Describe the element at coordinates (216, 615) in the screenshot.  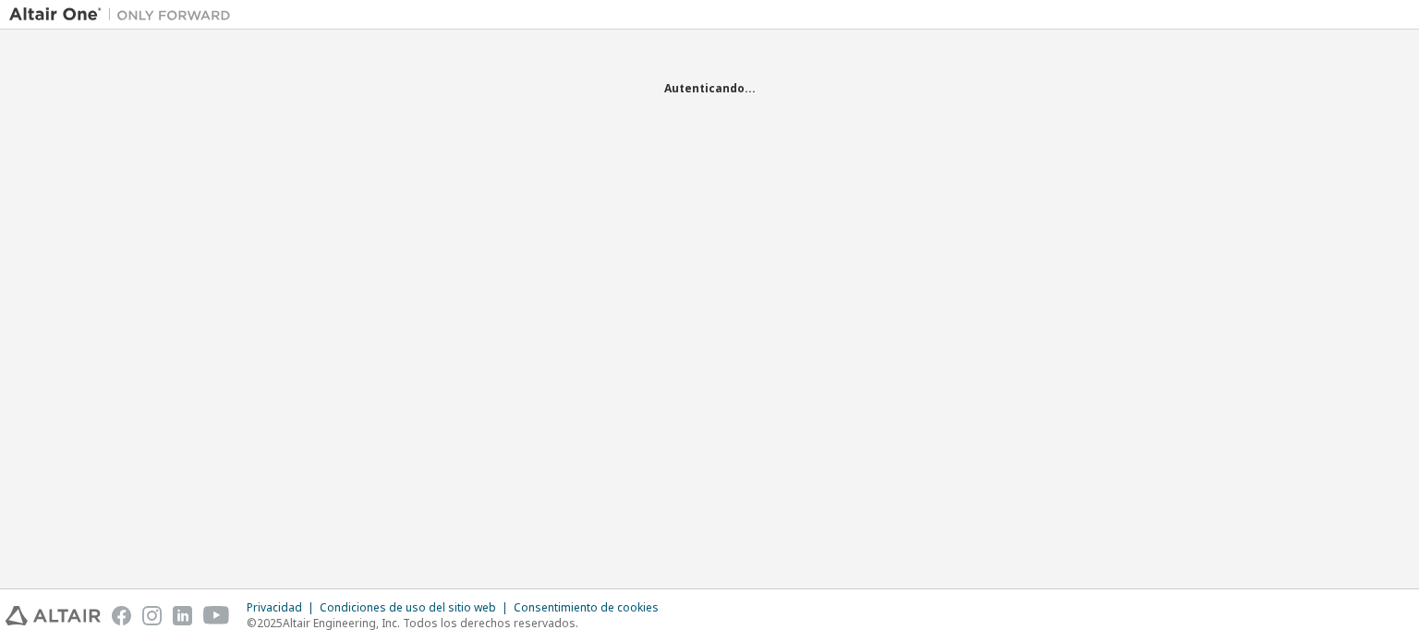
I see `img: youtube.svg` at that location.